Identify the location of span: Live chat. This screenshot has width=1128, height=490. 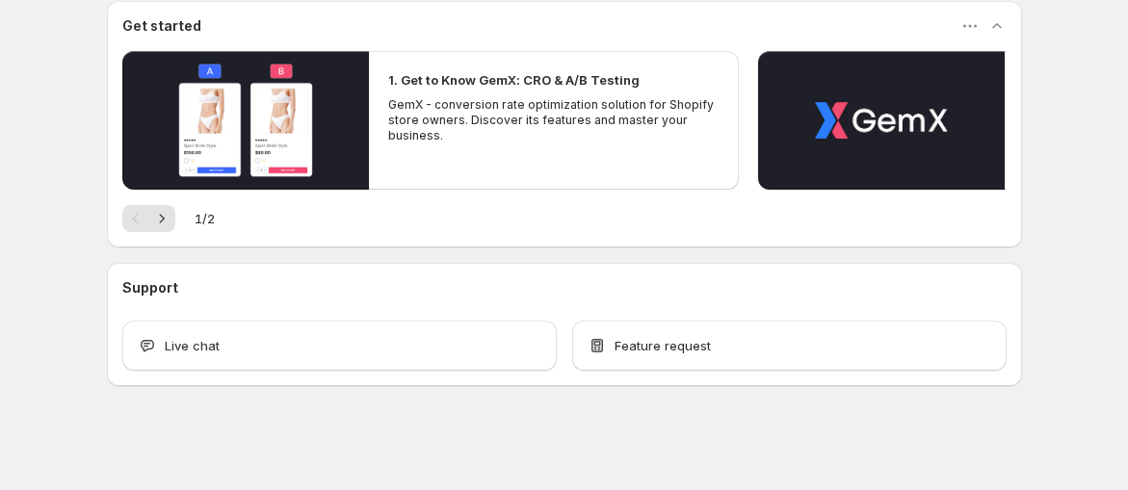
(192, 346).